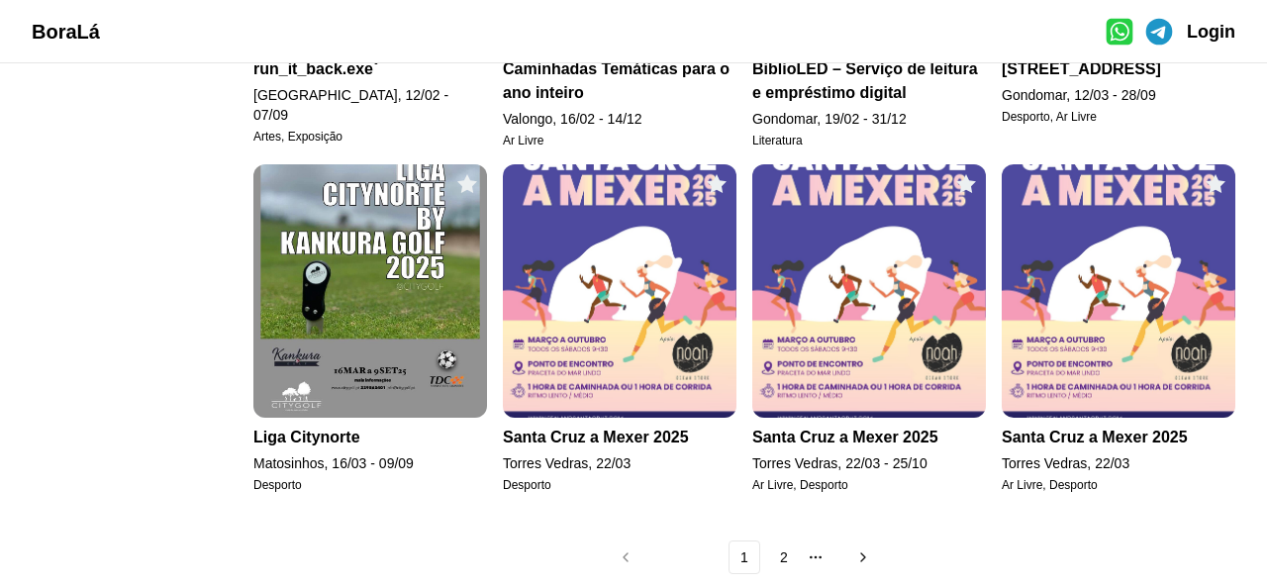  I want to click on div: Valongo, 16/02 - 14/12, so click(620, 119).